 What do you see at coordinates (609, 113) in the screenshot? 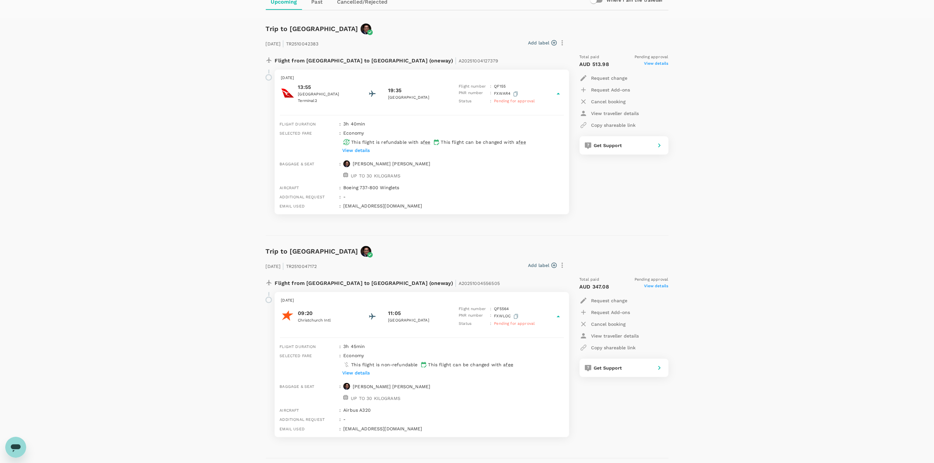
I see `button: View traveller details` at bounding box center [609, 113].